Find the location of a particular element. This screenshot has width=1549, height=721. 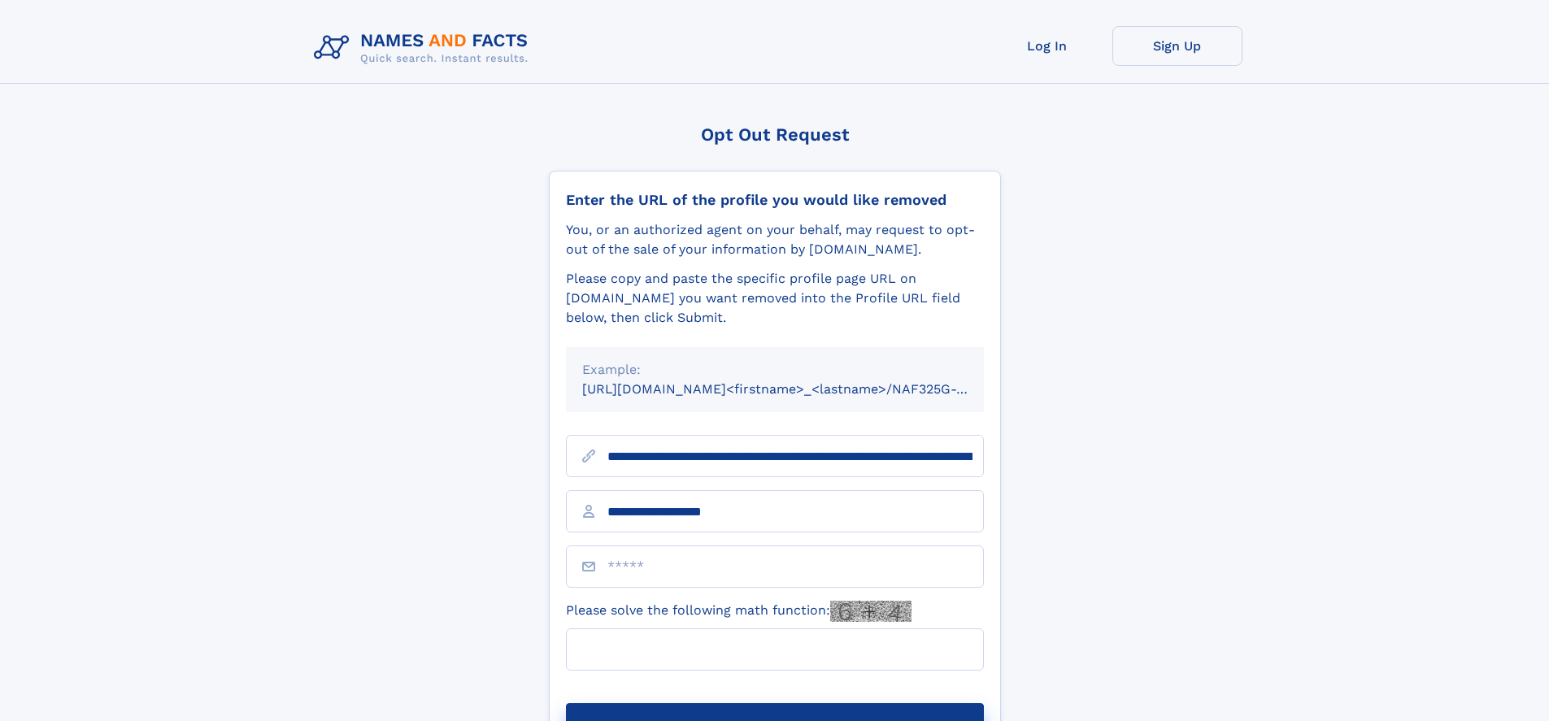

img: Logo Names and Facts is located at coordinates (425, 48).